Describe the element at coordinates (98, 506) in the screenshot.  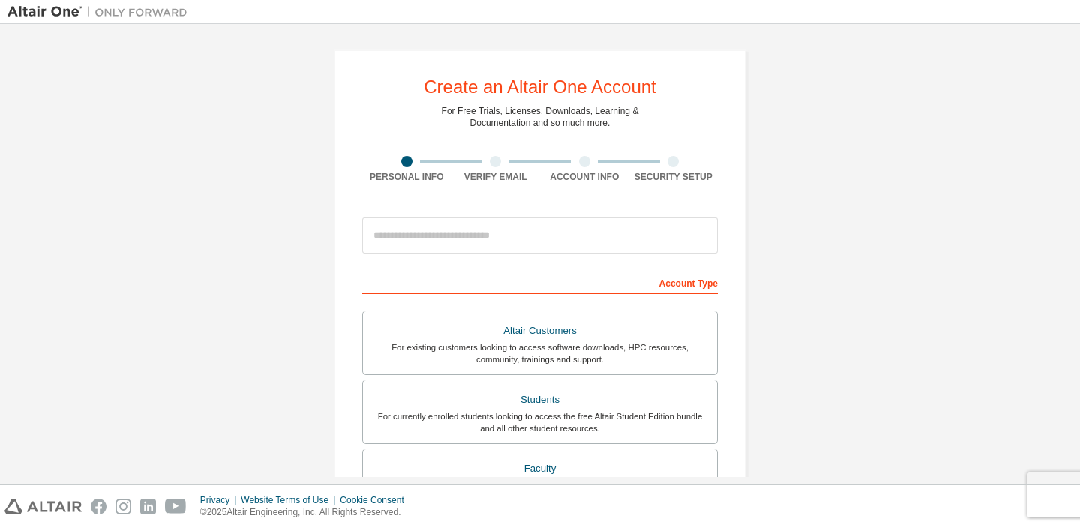
I see `img: facebook.svg` at that location.